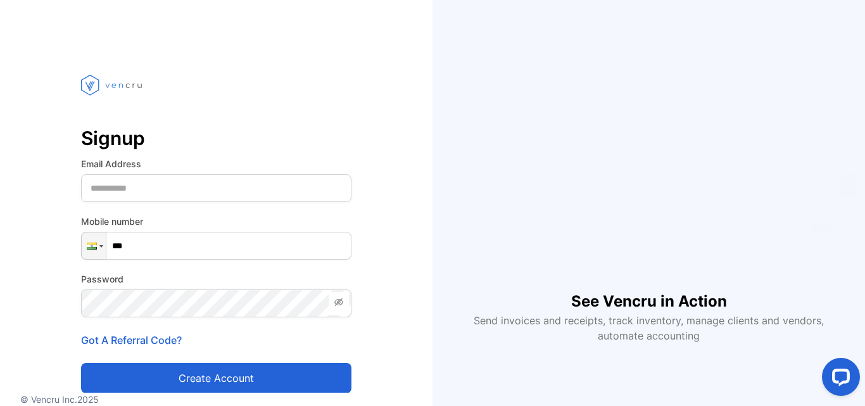  Describe the element at coordinates (216, 163) in the screenshot. I see `label: Email Address` at that location.